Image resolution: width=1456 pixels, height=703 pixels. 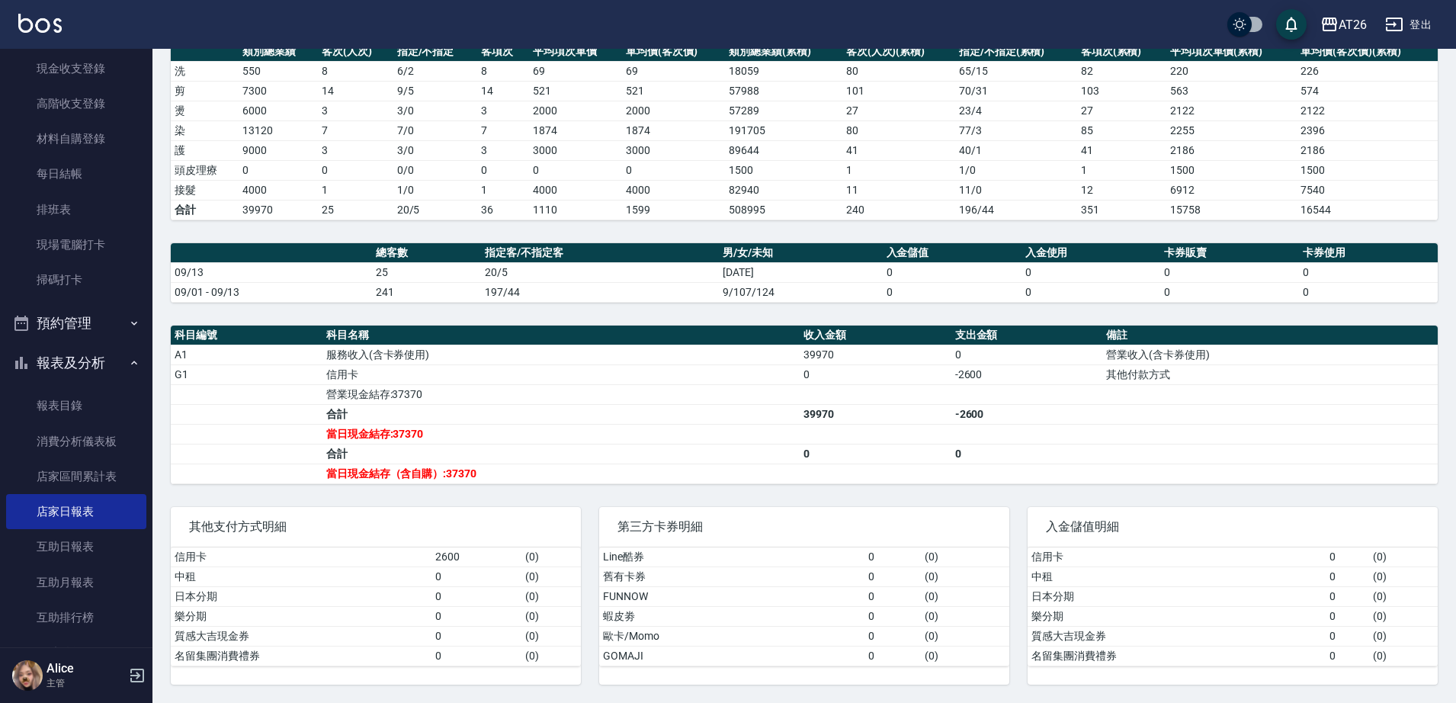 What do you see at coordinates (40, 23) in the screenshot?
I see `img: Logo` at bounding box center [40, 23].